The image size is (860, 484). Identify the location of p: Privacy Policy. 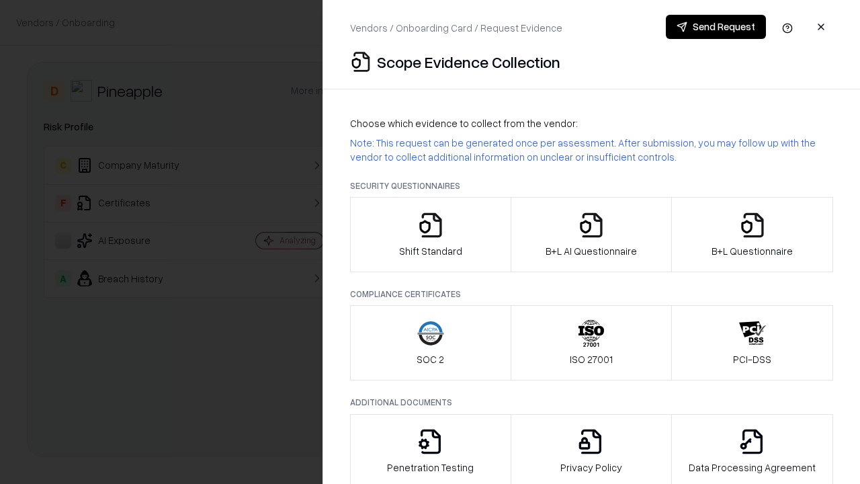
(591, 467).